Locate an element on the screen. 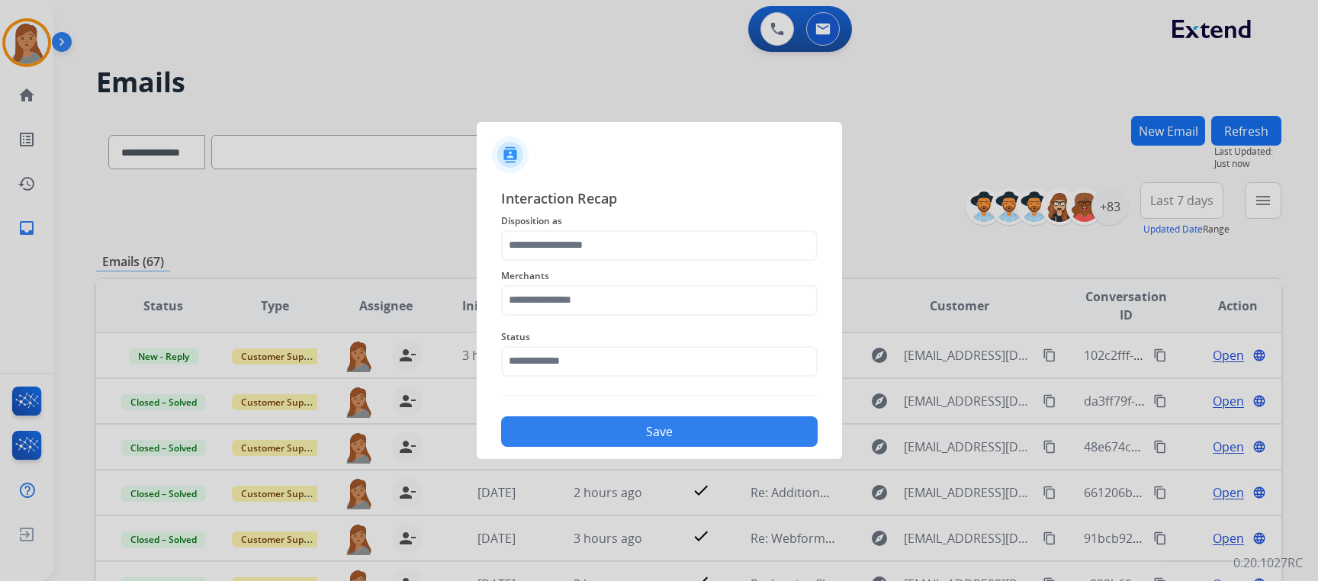  img: contact-recap-line.svg is located at coordinates (659, 395).